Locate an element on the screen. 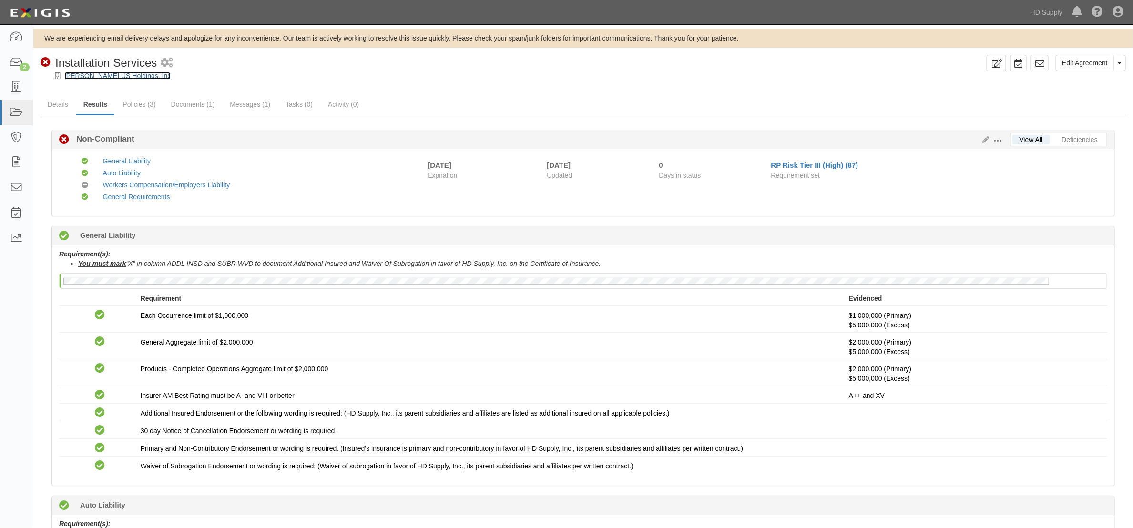 This screenshot has height=528, width=1133. a: General Liability is located at coordinates (127, 161).